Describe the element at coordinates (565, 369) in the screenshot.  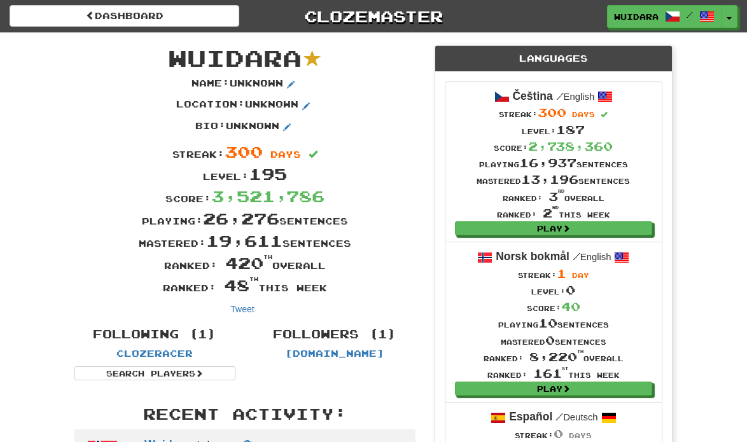
I see `sup: st` at that location.